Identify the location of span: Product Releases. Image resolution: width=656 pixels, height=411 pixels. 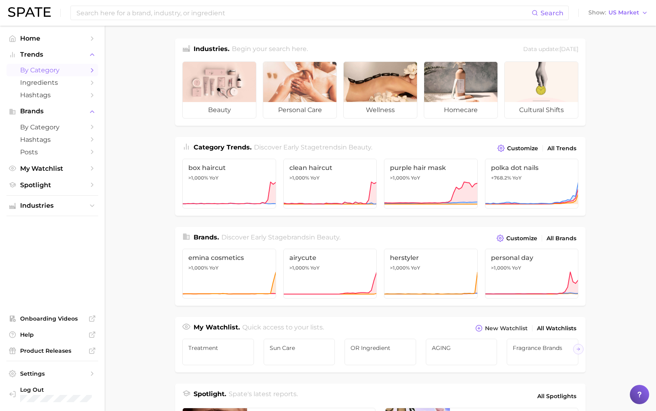
(52, 351).